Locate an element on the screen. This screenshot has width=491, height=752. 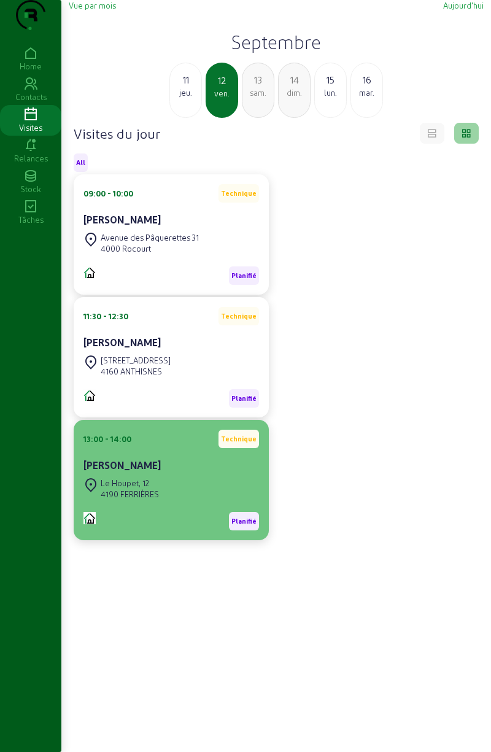
span: All is located at coordinates (80, 163).